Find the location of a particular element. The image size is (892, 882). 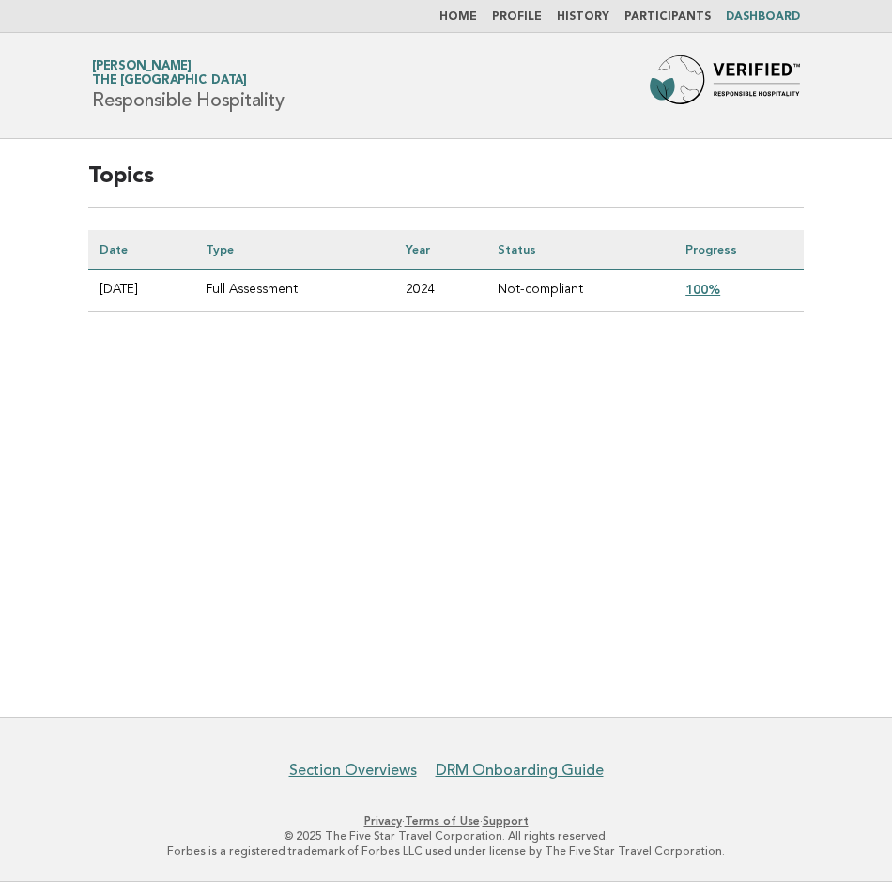

th: Status is located at coordinates (581, 250).